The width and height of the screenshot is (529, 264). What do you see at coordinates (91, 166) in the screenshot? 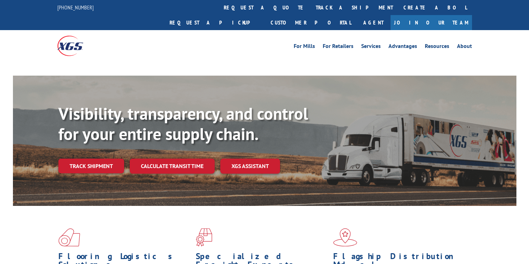
I see `a: Track shipment` at bounding box center [91, 166].